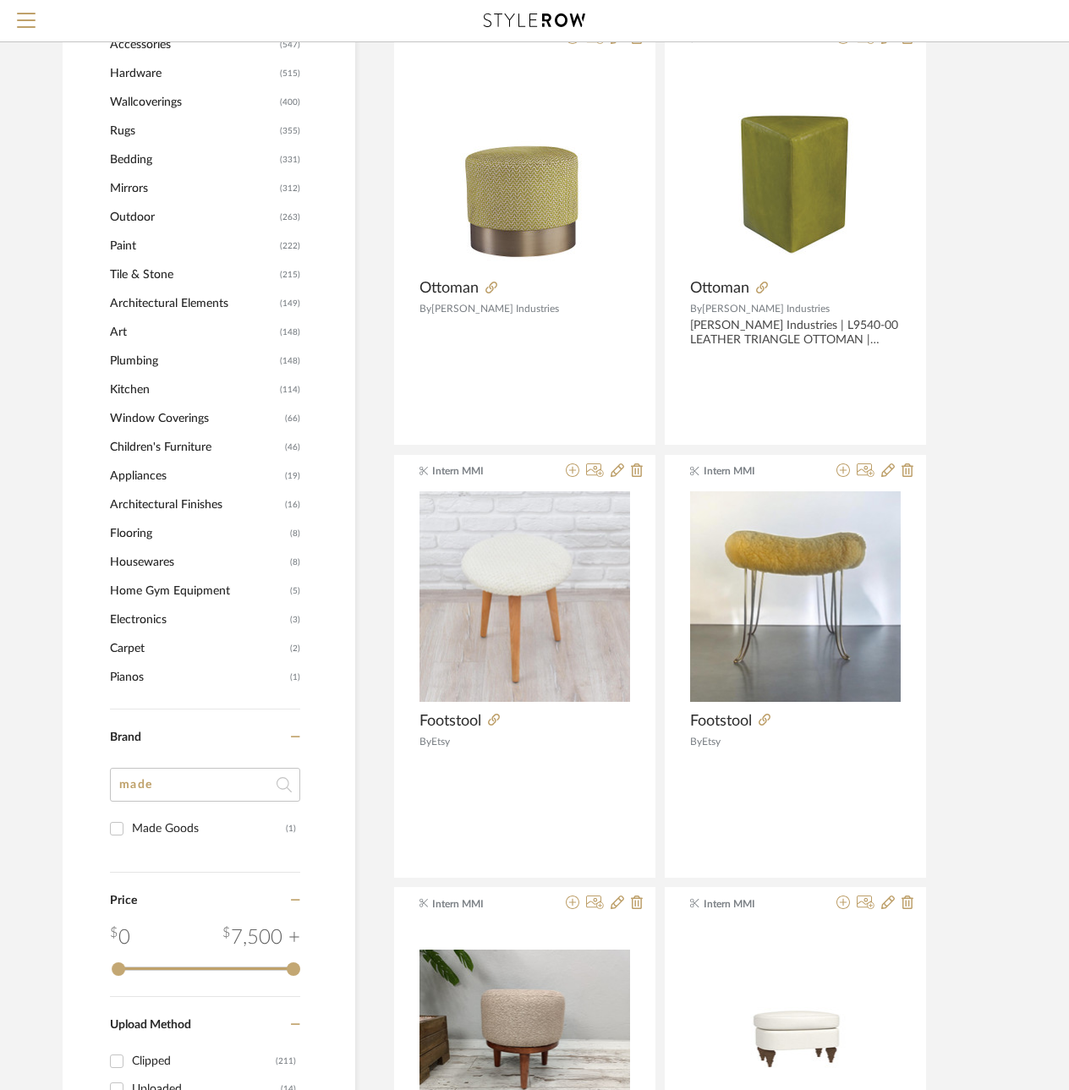 The height and width of the screenshot is (1090, 1069). What do you see at coordinates (290, 390) in the screenshot?
I see `span: (114)` at bounding box center [290, 390].